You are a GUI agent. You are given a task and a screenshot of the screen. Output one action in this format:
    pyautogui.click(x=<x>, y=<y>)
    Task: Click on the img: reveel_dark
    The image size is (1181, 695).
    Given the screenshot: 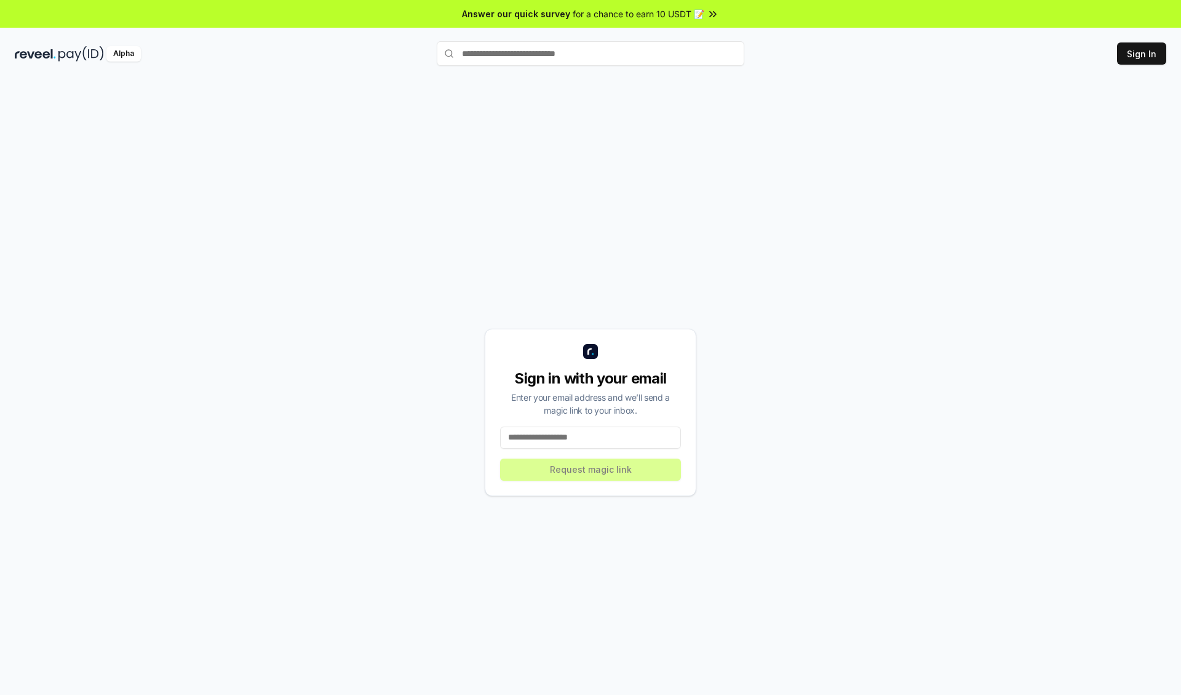 What is the action you would take?
    pyautogui.click(x=35, y=54)
    